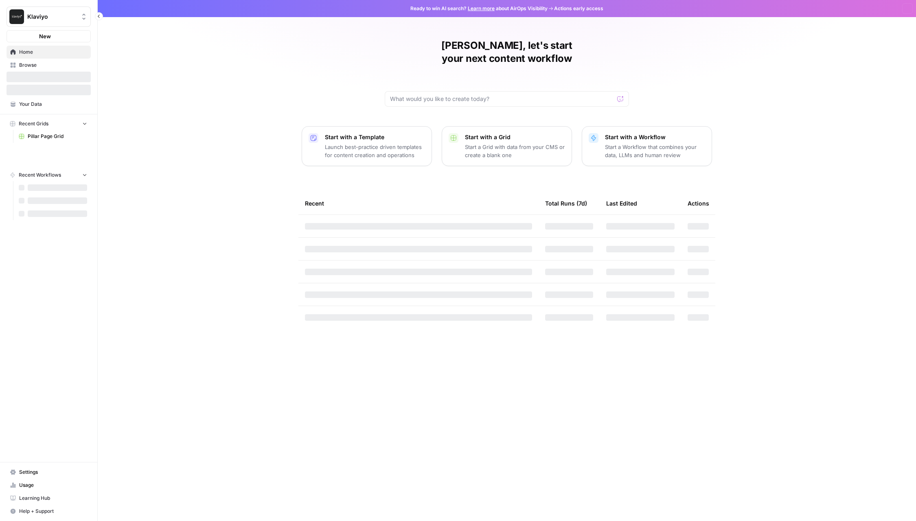 The height and width of the screenshot is (521, 916). What do you see at coordinates (655, 137) in the screenshot?
I see `p: Start with a Workflow` at bounding box center [655, 137].